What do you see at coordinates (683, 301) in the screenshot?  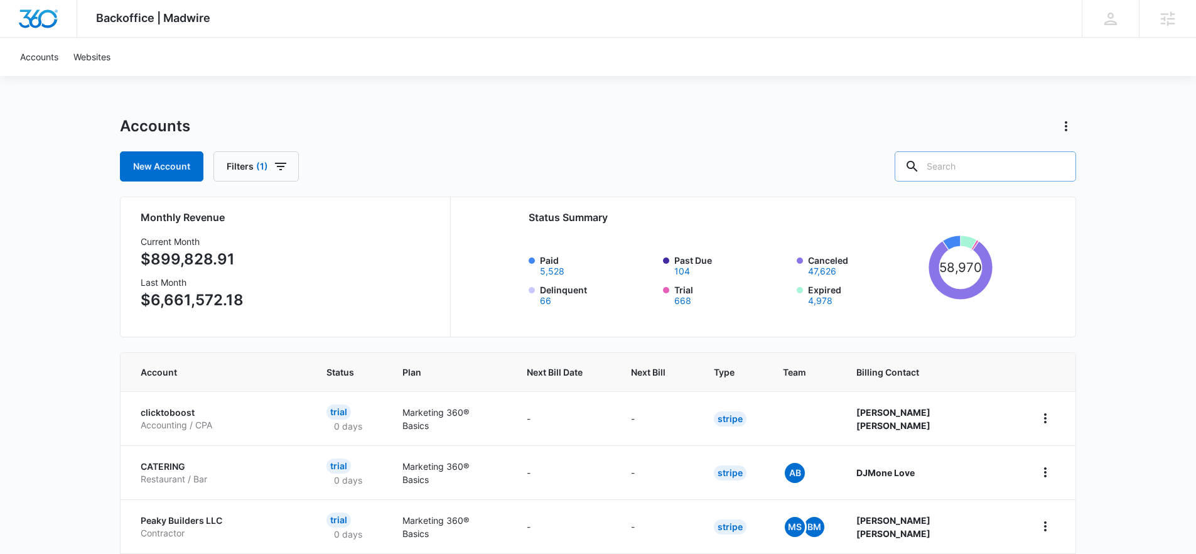 I see `button: Trial` at bounding box center [683, 301].